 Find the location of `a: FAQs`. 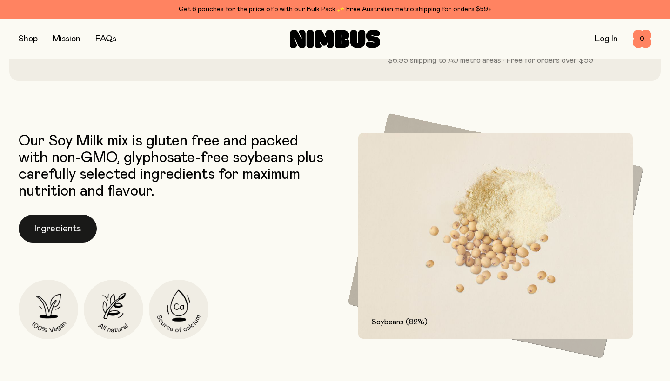

a: FAQs is located at coordinates (106, 39).